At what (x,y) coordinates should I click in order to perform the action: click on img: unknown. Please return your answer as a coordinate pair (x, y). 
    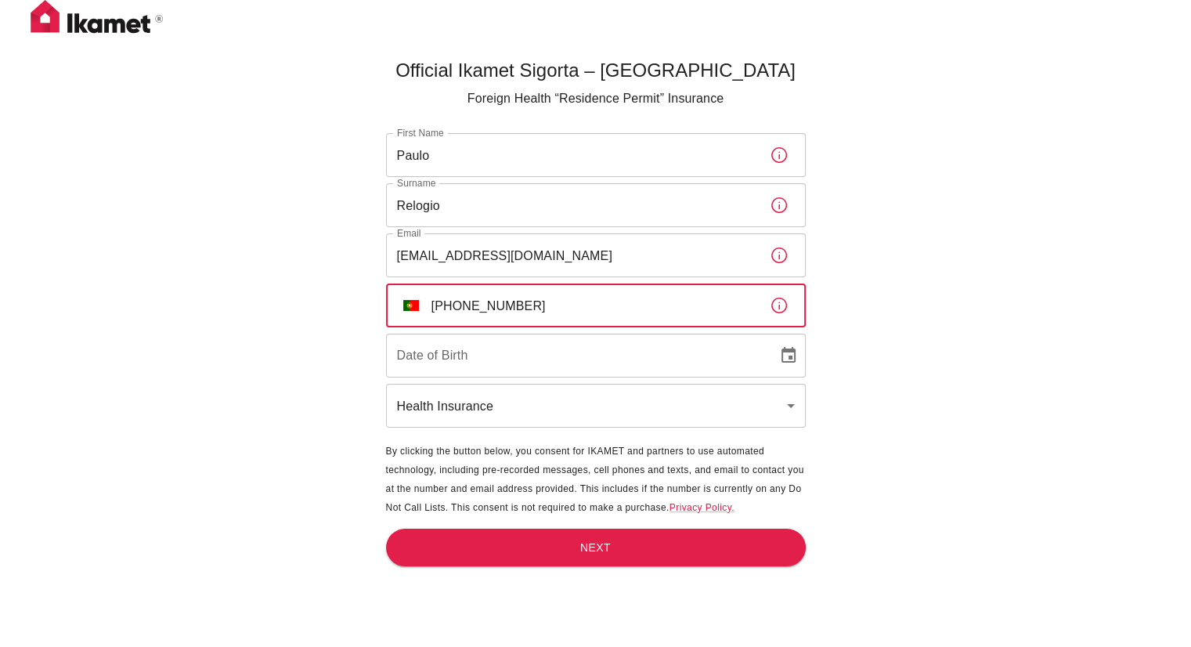
    Looking at the image, I should click on (411, 305).